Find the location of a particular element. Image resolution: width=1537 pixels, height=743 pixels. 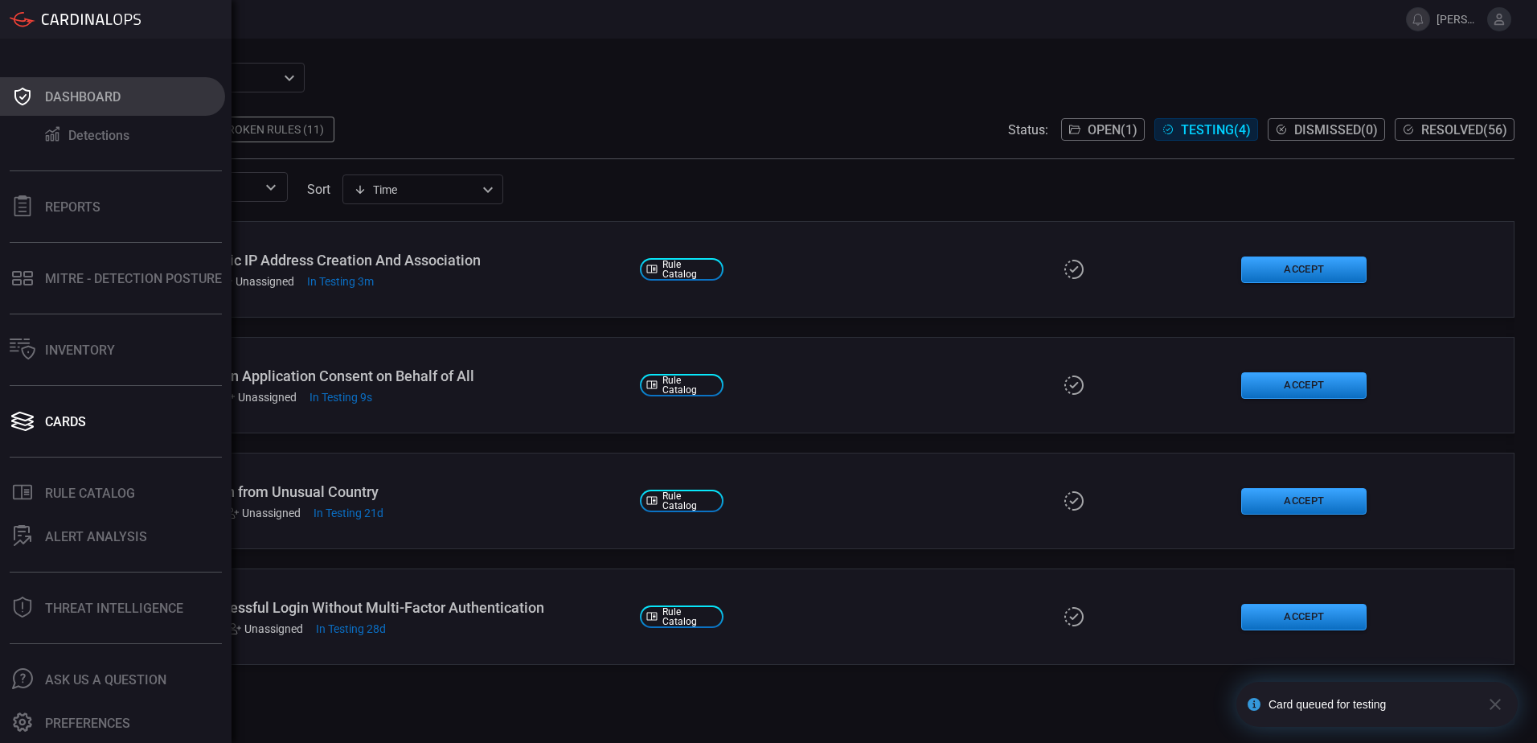

span: Resolved ( 56 ) is located at coordinates (1464, 129).